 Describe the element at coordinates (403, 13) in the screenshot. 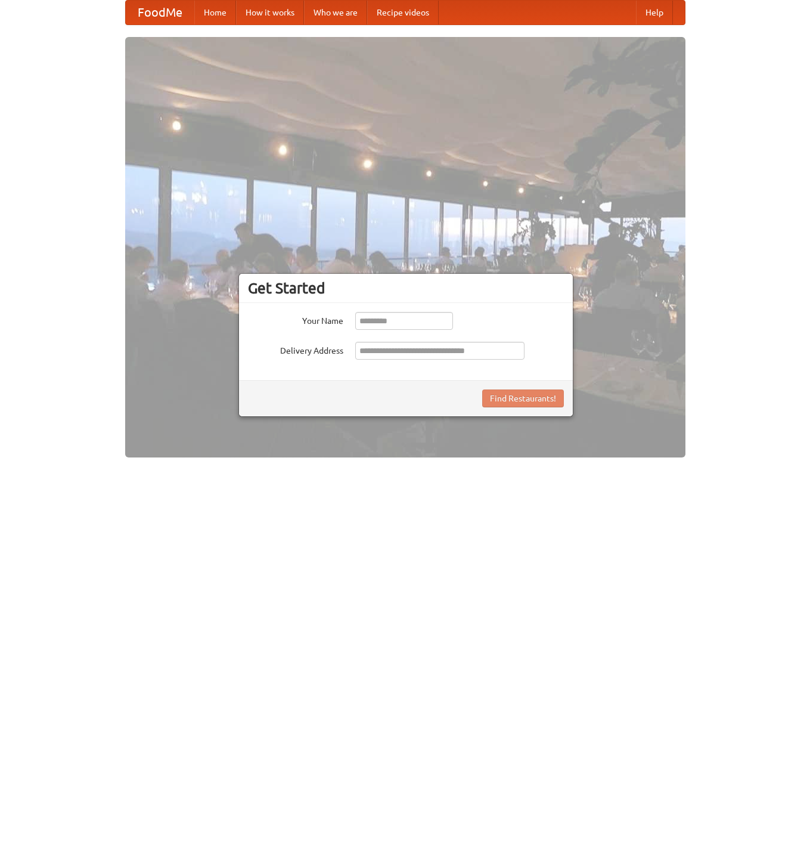

I see `a: Recipe videos` at that location.